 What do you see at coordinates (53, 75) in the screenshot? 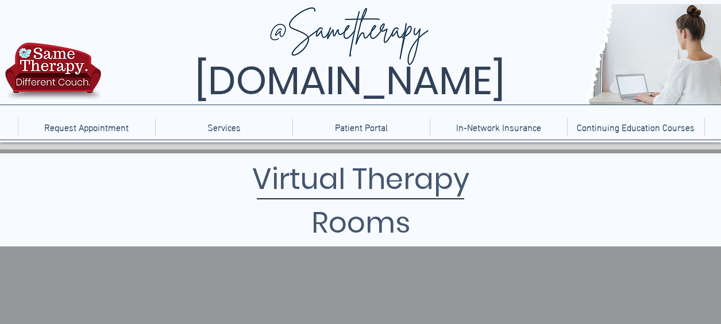
I see `img: TBH.US` at bounding box center [53, 75].